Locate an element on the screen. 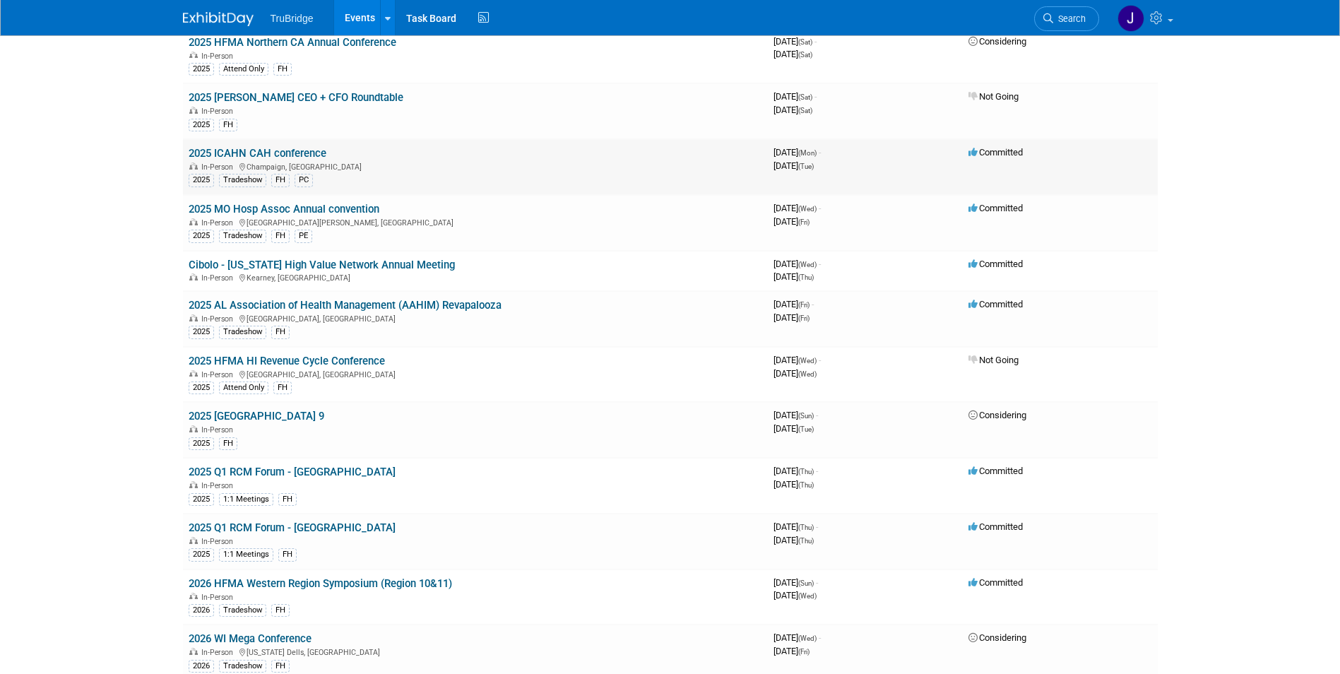 This screenshot has height=674, width=1340. div: PC is located at coordinates (304, 180).